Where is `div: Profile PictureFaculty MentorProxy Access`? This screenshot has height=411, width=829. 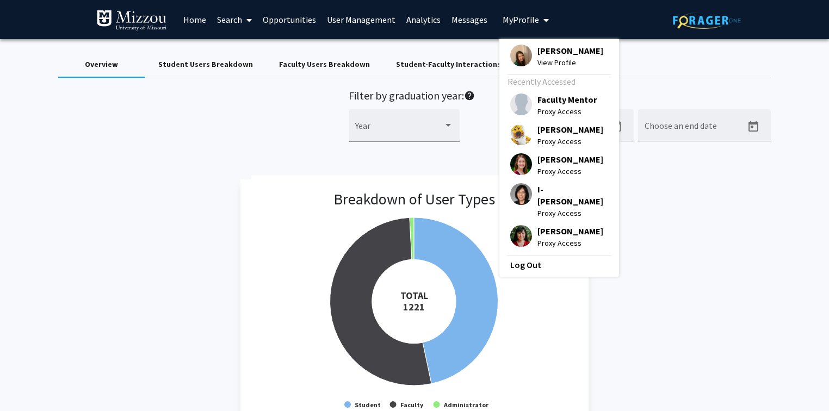 div: Profile PictureFaculty MentorProxy Access is located at coordinates (553, 106).